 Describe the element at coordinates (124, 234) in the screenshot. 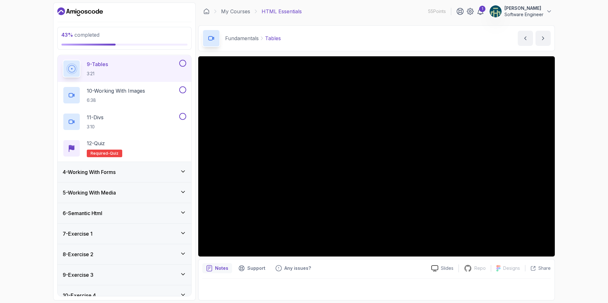

I see `button: 7-Exercise 1` at that location.